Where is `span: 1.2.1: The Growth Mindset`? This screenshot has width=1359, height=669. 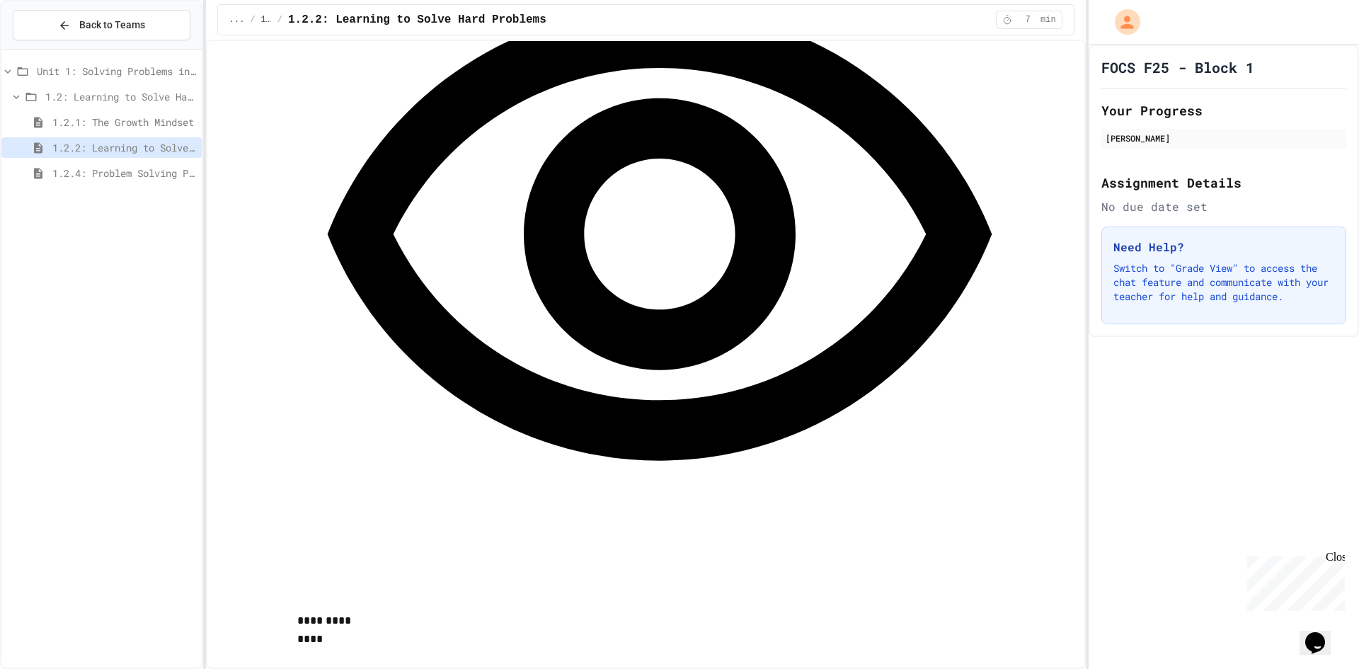 span: 1.2.1: The Growth Mindset is located at coordinates (124, 122).